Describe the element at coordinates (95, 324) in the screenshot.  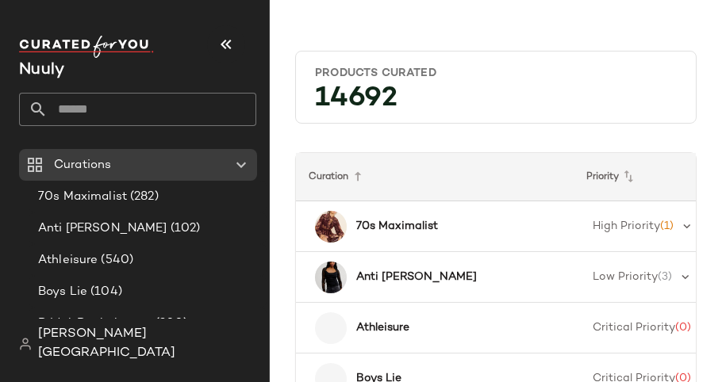
I see `span: Bridal: Bachelorette` at that location.